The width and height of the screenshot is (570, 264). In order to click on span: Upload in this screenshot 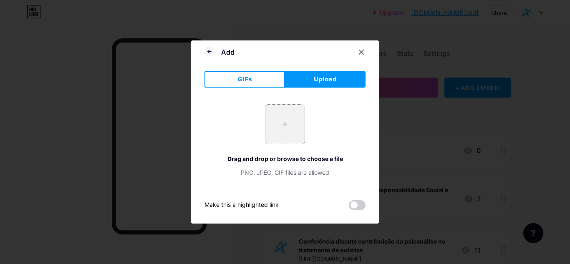, I will do `click(325, 79)`.